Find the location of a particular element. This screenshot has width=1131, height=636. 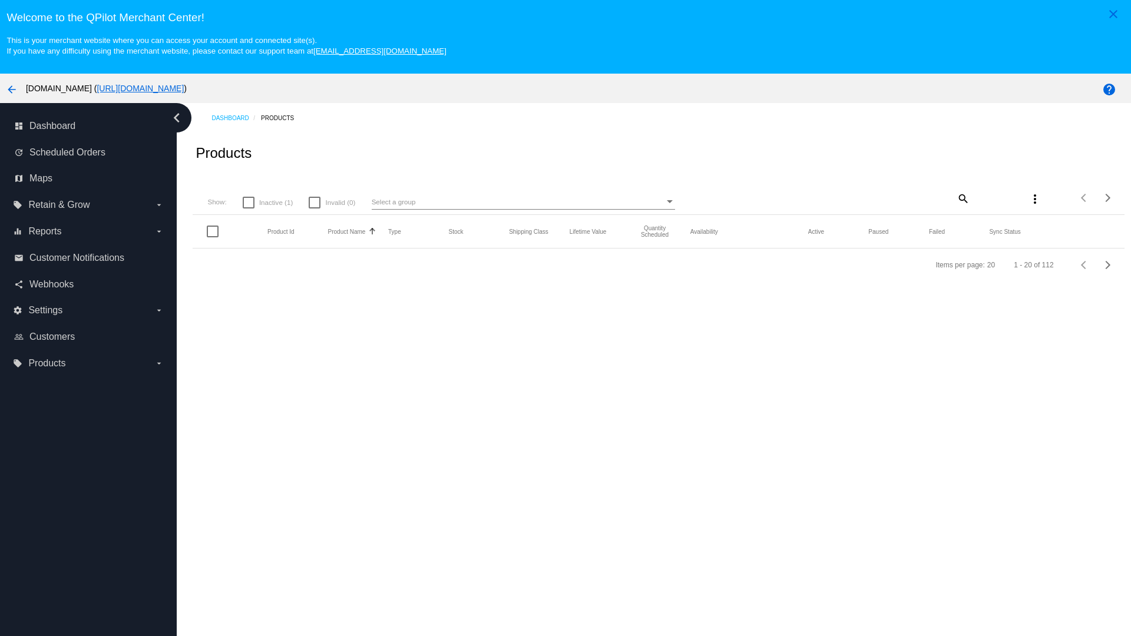

mat-icon: search is located at coordinates (963, 198).